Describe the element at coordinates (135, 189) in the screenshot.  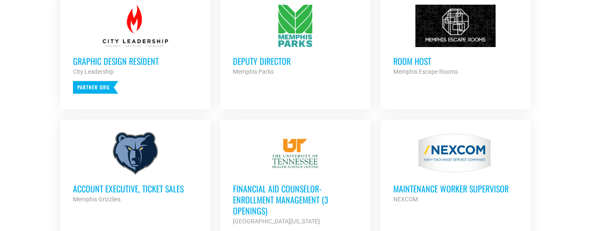
I see `h3: Account Executive, Ticket Sales` at that location.